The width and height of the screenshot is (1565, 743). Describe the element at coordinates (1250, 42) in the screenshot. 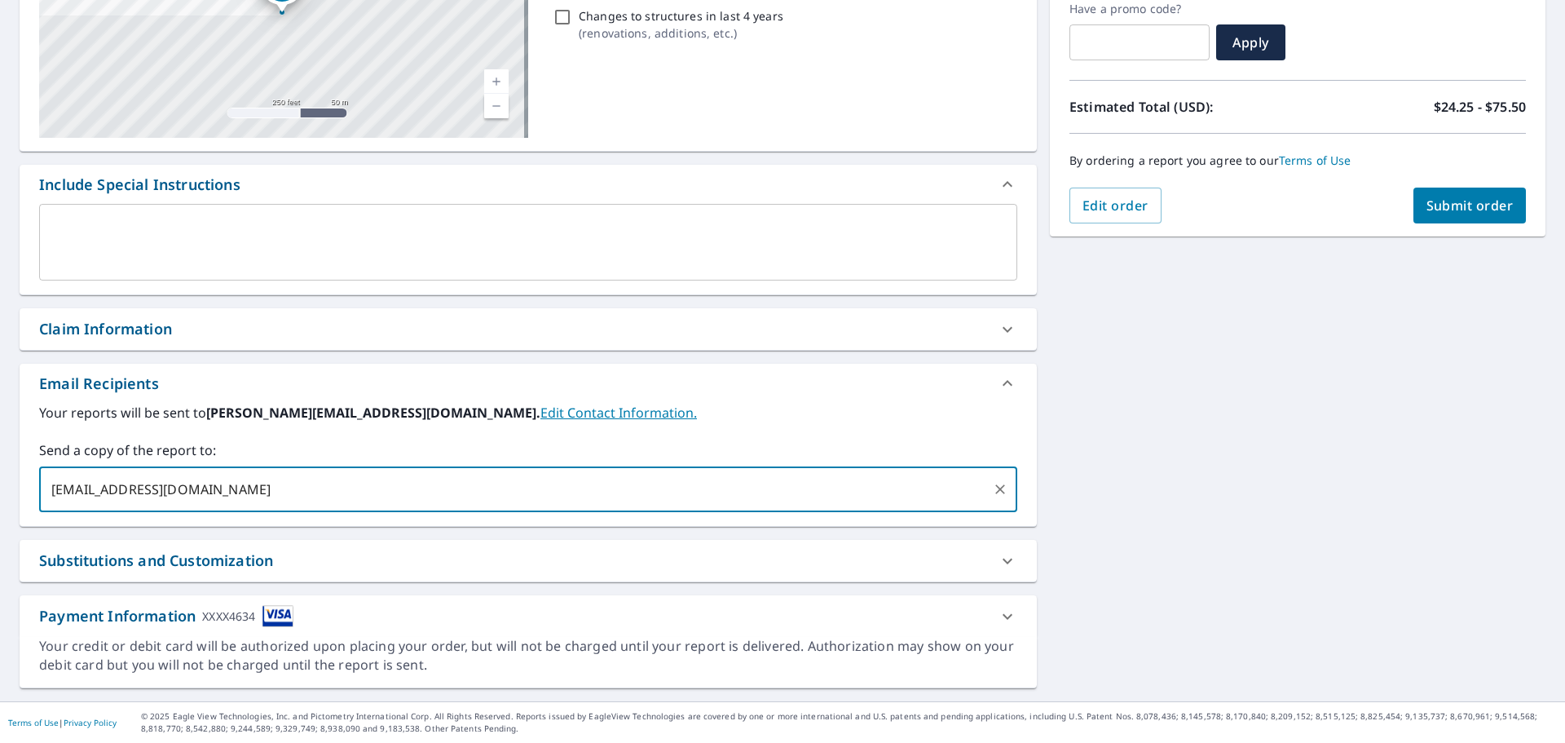

I see `button: Apply` at that location.